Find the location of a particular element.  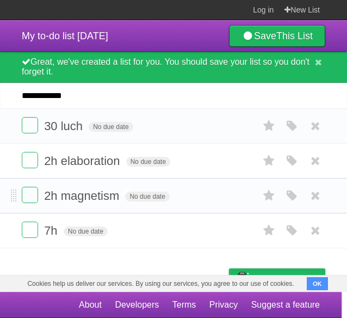

span: 7h is located at coordinates (52, 230).